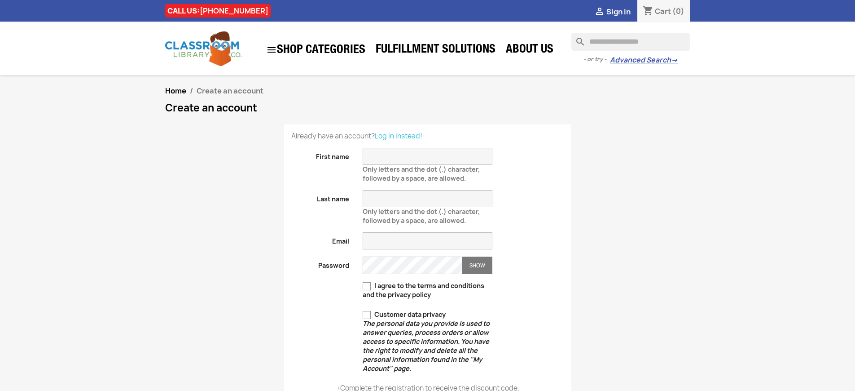 The width and height of the screenshot is (855, 391). I want to click on a: About Us, so click(530, 50).